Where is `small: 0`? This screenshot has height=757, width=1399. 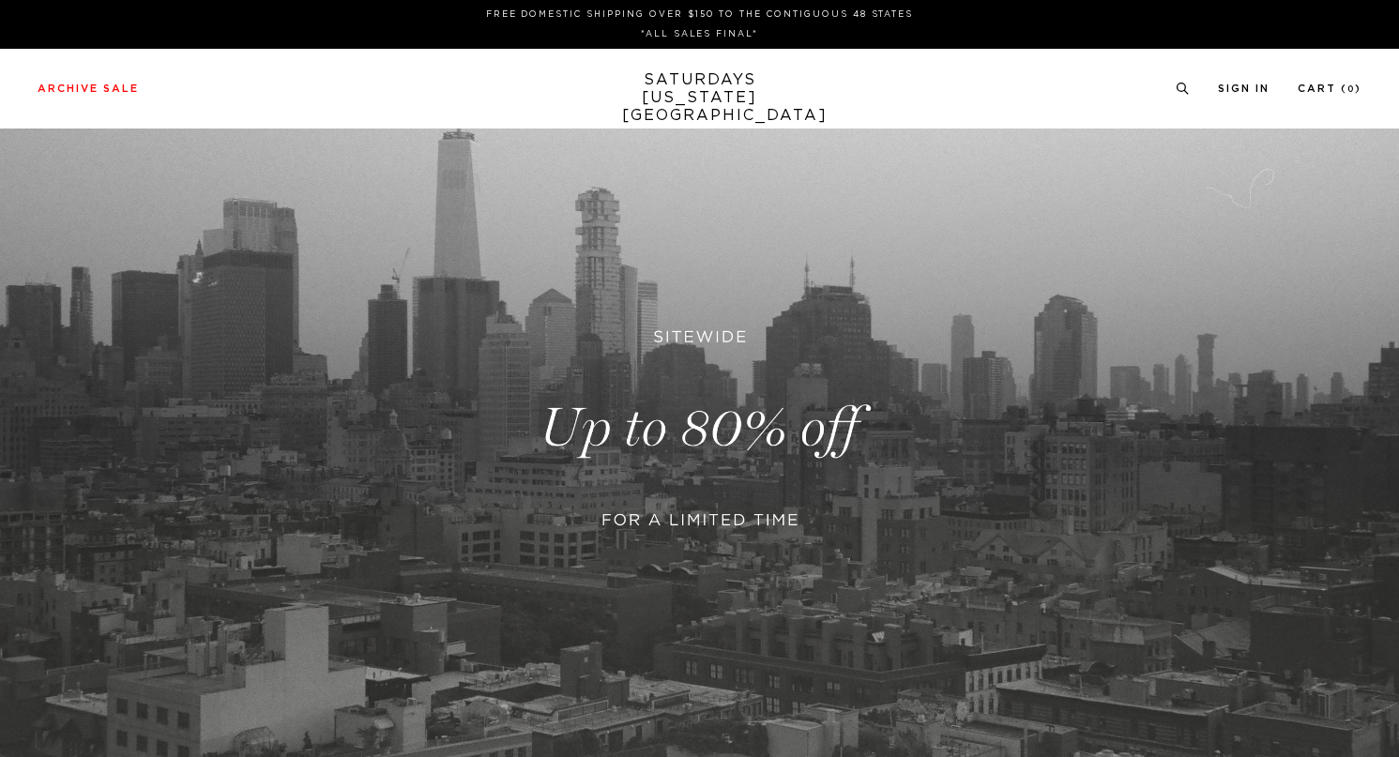 small: 0 is located at coordinates (1351, 89).